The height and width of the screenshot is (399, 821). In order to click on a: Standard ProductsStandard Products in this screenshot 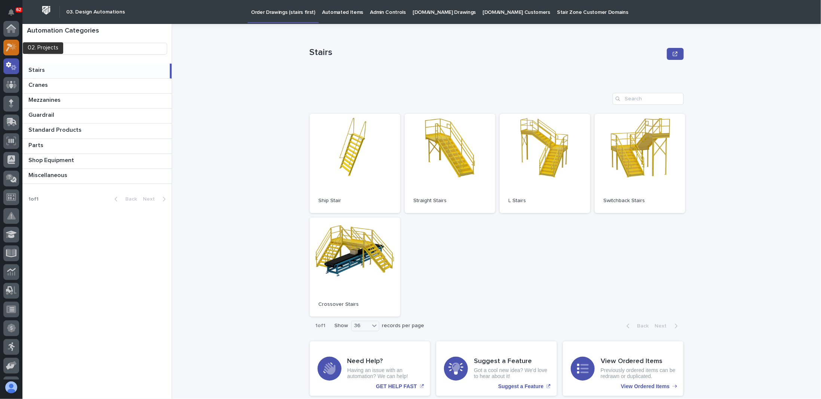, I will do `click(97, 131)`.